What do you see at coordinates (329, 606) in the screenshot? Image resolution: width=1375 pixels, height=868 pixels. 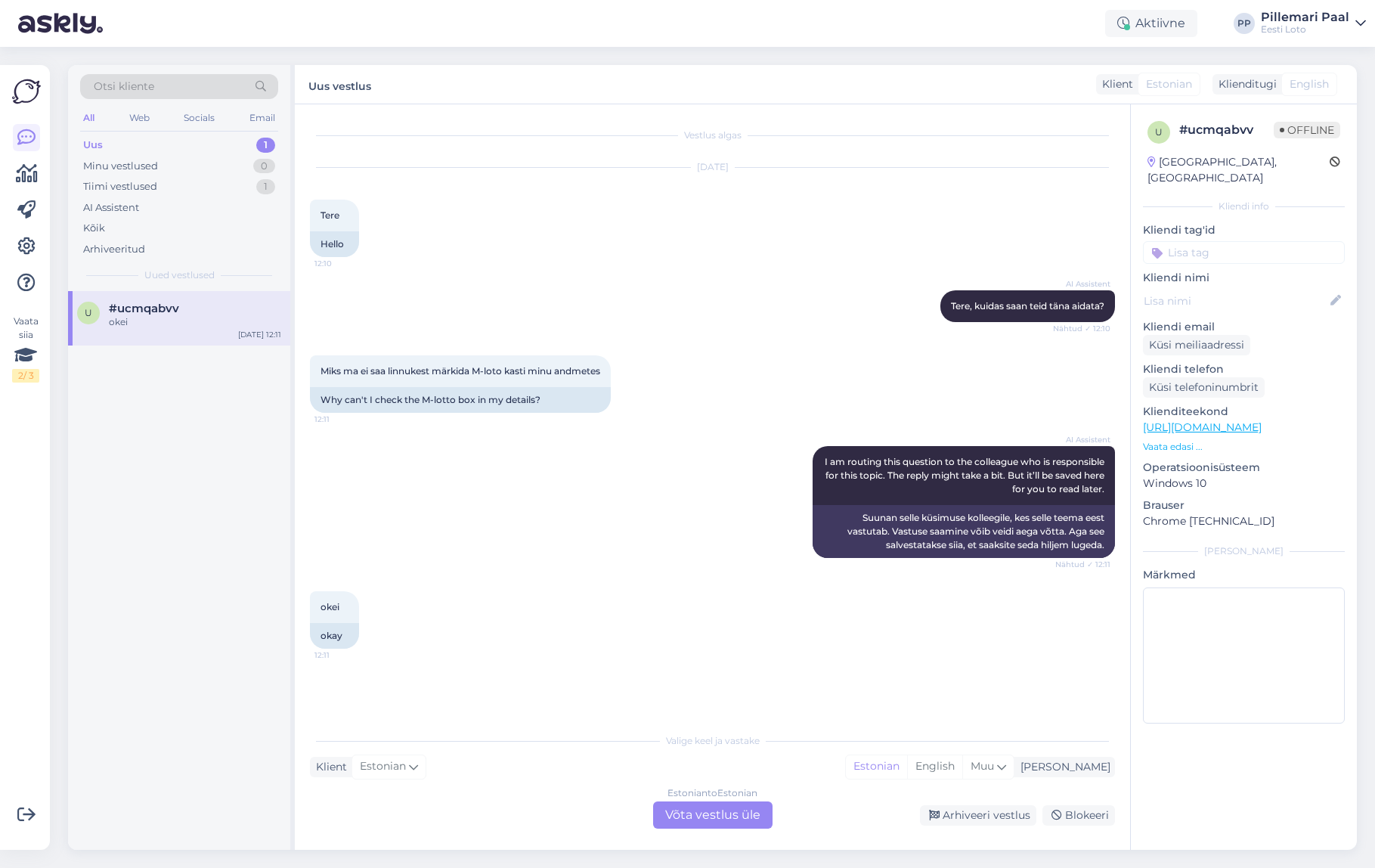 I see `span: okei` at bounding box center [329, 606].